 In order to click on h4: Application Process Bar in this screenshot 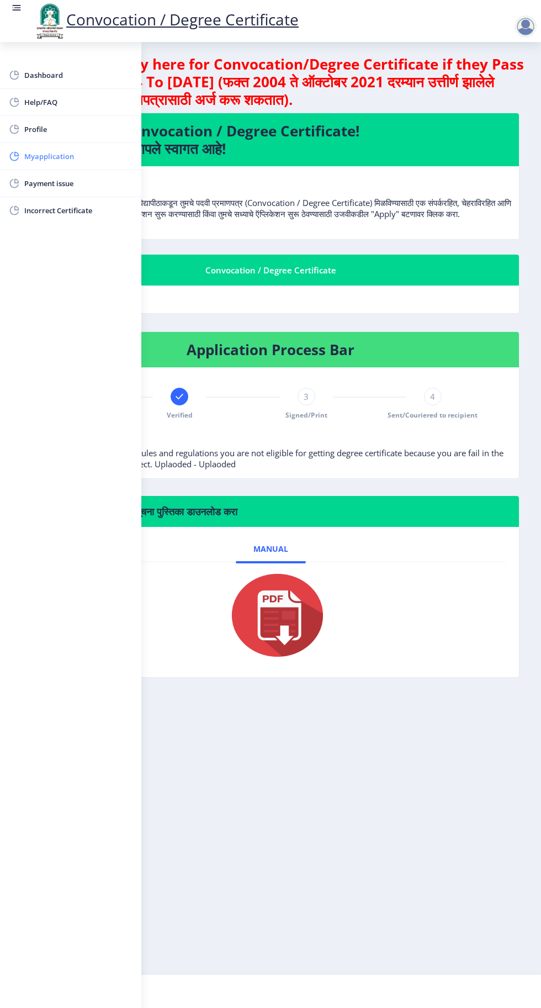, I will do `click(271, 350)`.